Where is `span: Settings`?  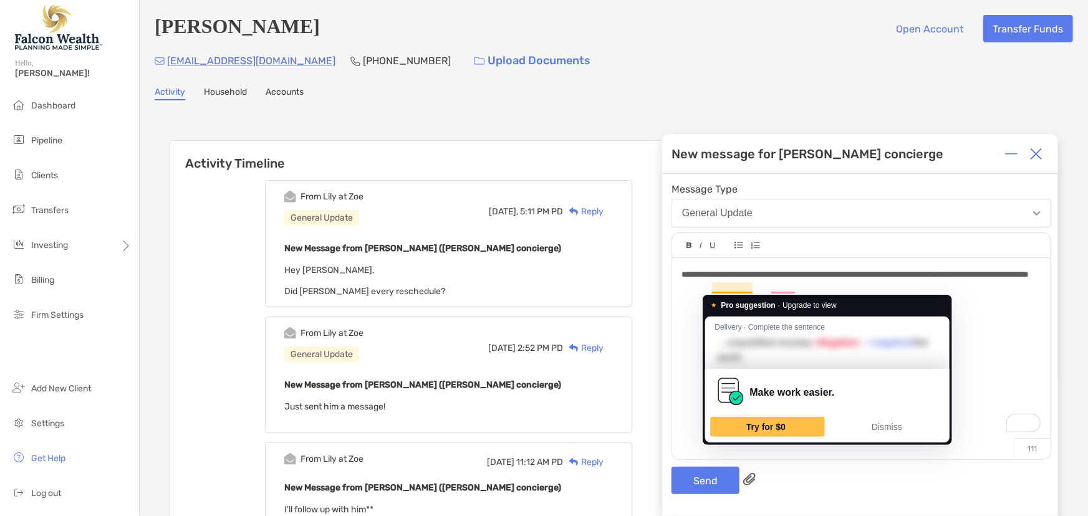
span: Settings is located at coordinates (47, 424).